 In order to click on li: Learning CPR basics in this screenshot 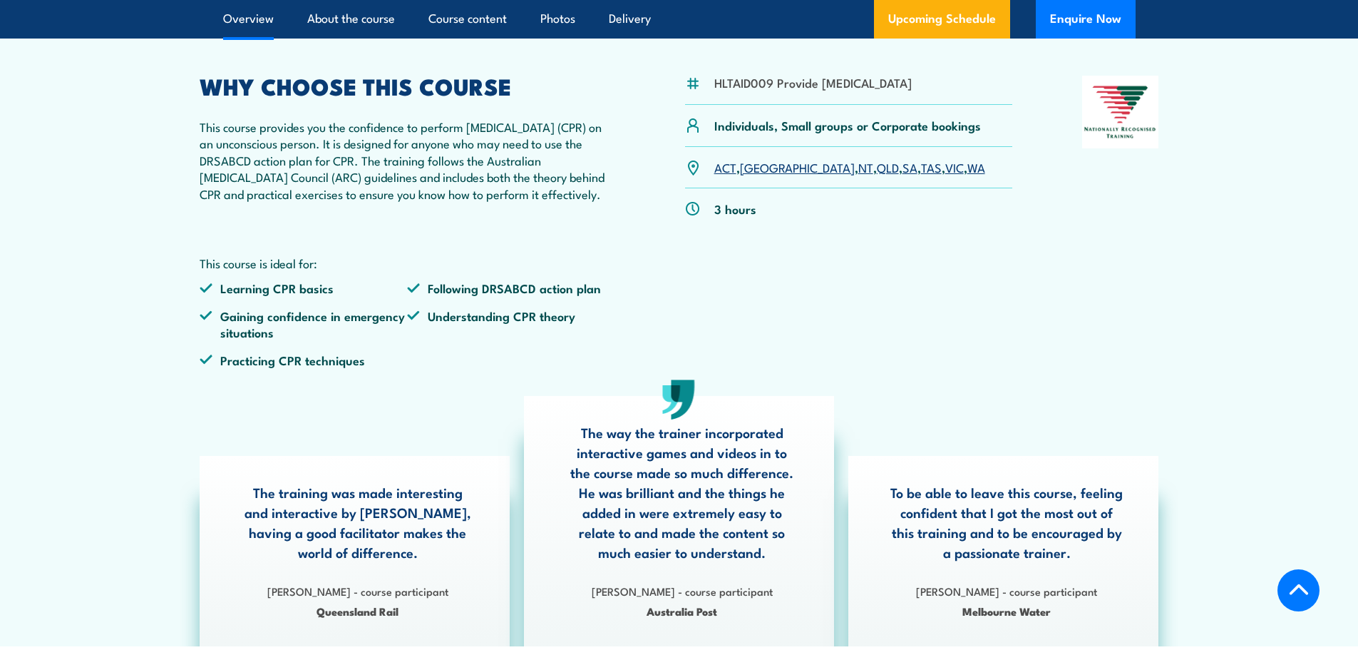, I will do `click(304, 287)`.